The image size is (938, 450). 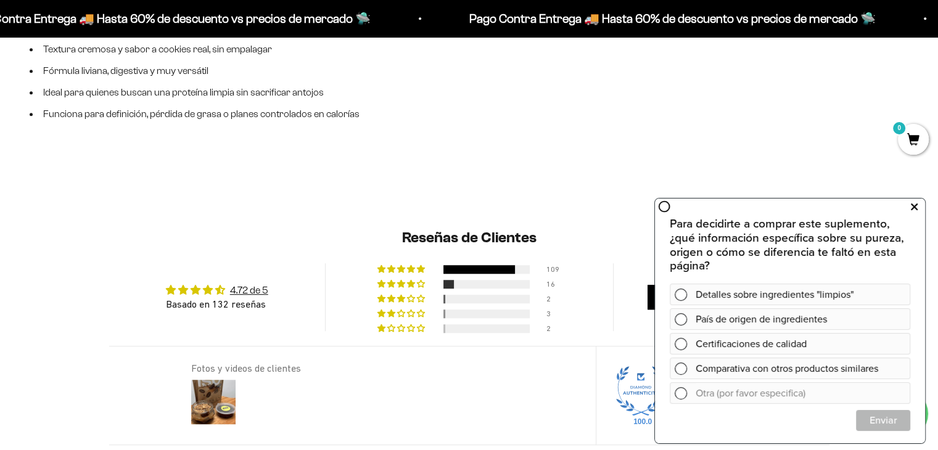 I want to click on button: Enviar, so click(x=228, y=223).